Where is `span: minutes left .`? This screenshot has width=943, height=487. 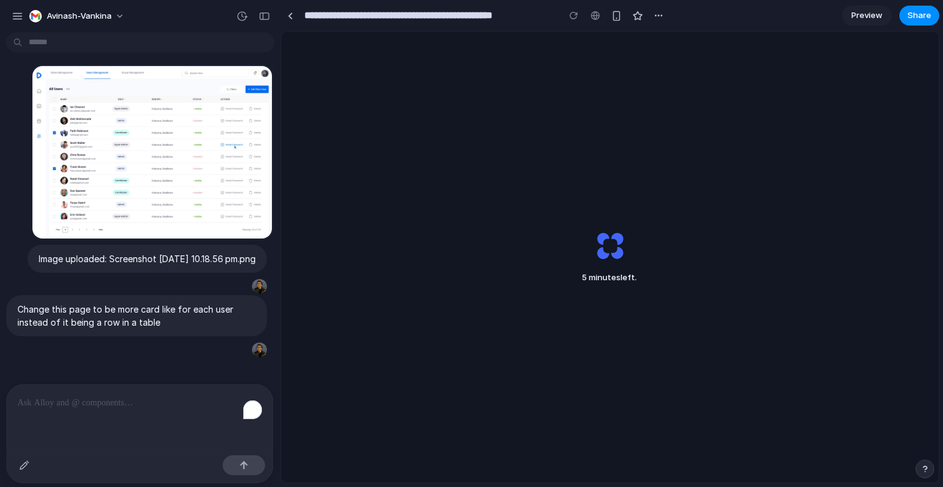
span: minutes left . is located at coordinates (610, 278).